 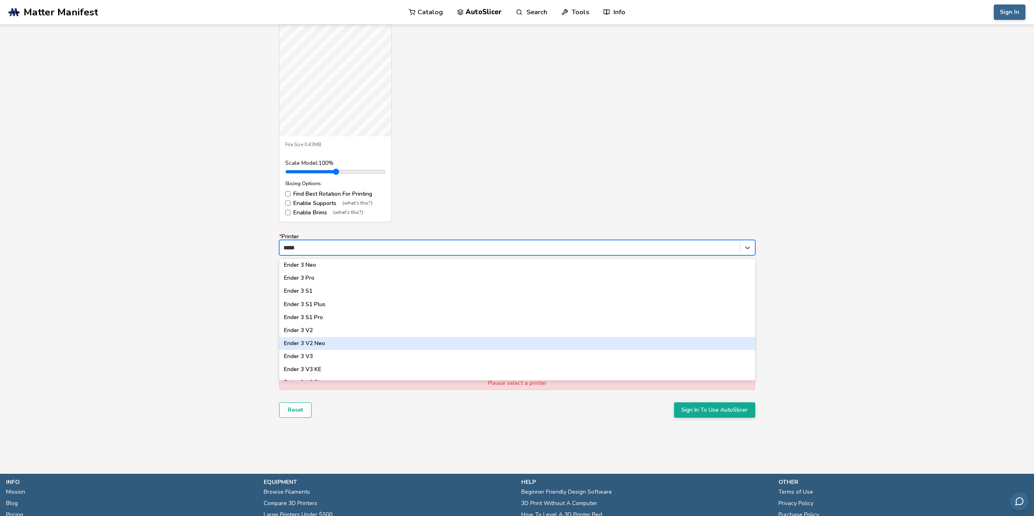 I want to click on label: Printer, so click(x=517, y=245).